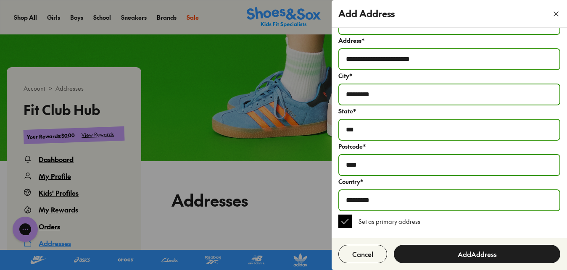 The height and width of the screenshot is (270, 567). What do you see at coordinates (367, 13) in the screenshot?
I see `h4: Add Address` at bounding box center [367, 13].